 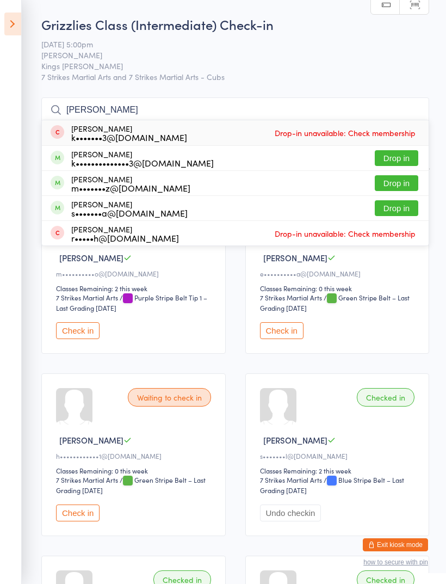 I want to click on button: Undo checkin, so click(x=291, y=513).